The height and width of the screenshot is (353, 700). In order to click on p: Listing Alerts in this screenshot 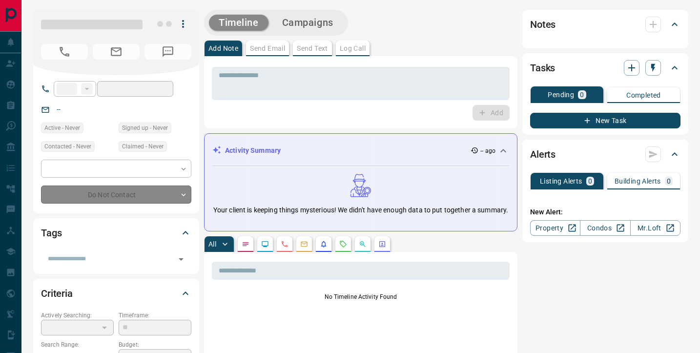, I will do `click(561, 181)`.